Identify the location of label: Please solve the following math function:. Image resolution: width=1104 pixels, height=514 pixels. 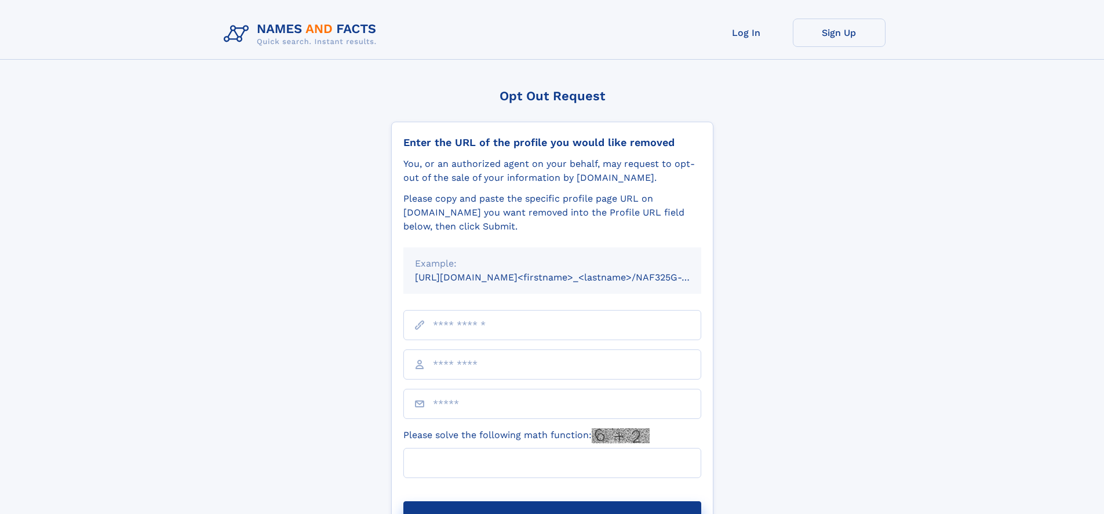
(526, 436).